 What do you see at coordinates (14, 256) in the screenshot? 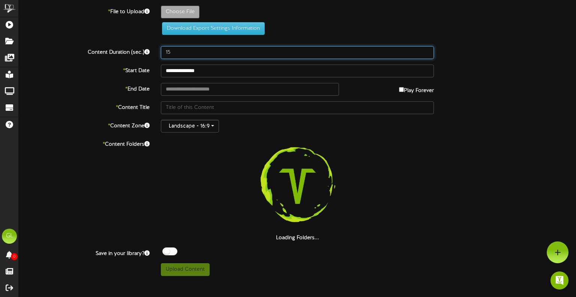
I see `span: 0` at bounding box center [14, 256].